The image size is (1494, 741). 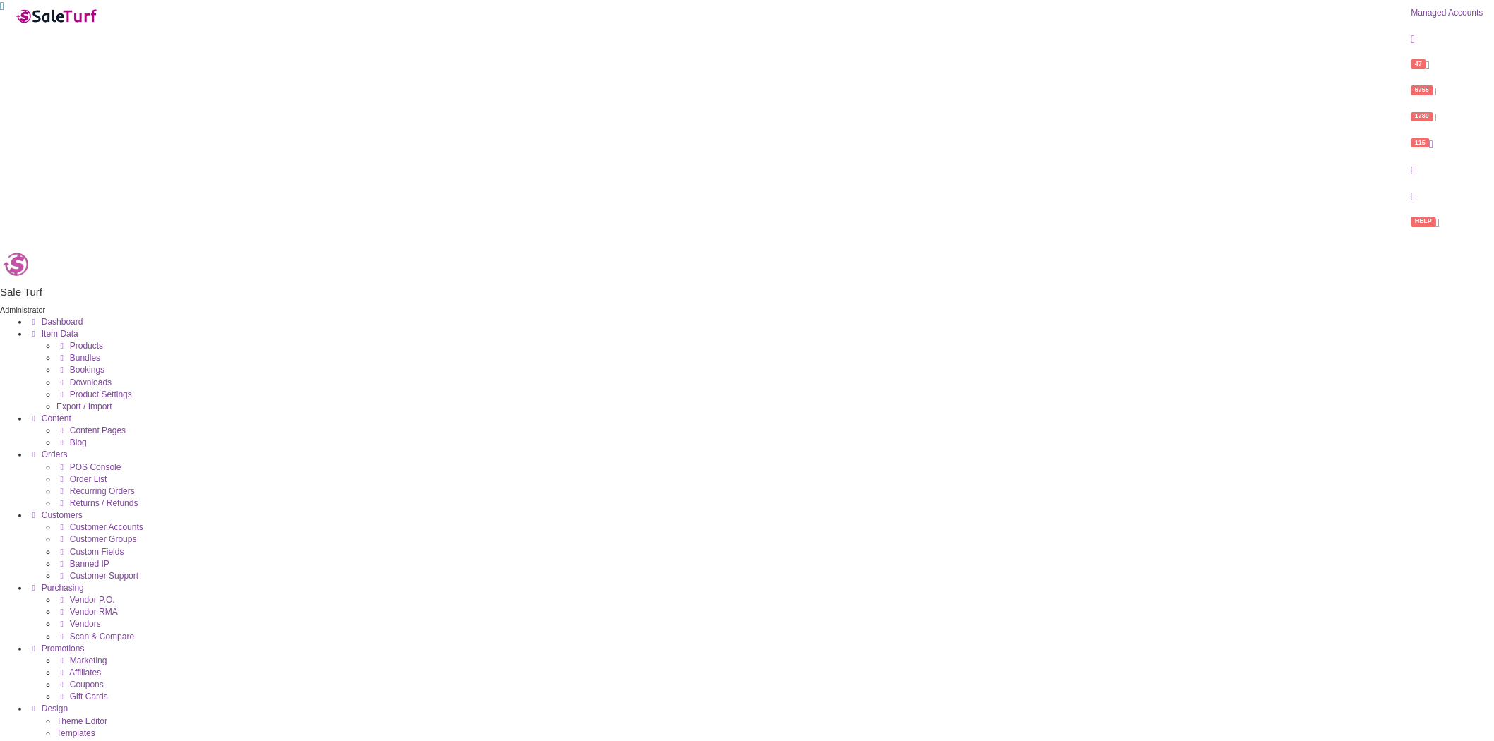 What do you see at coordinates (85, 624) in the screenshot?
I see `span: Vendors` at bounding box center [85, 624].